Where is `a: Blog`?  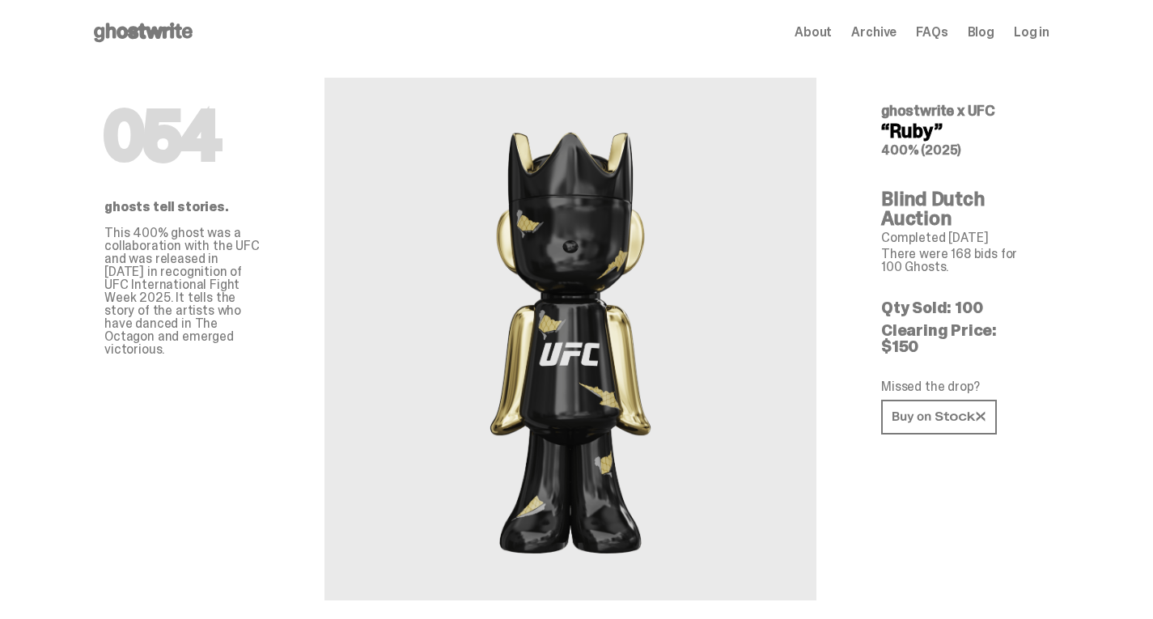
a: Blog is located at coordinates (981, 32).